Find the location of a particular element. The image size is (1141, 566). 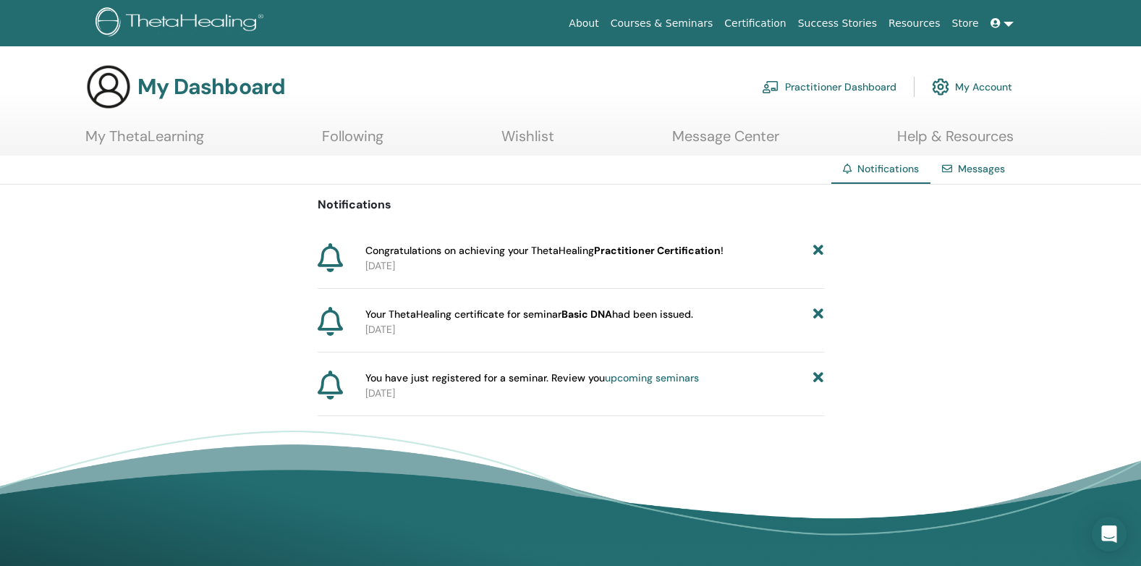

b: Practitioner Certification is located at coordinates (657, 250).